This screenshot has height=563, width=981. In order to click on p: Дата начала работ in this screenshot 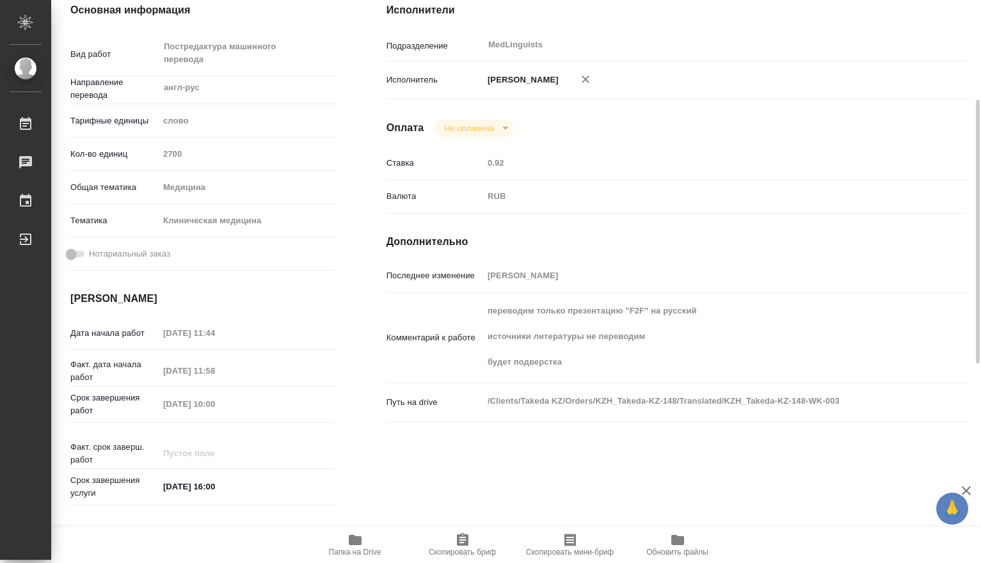, I will do `click(115, 333)`.